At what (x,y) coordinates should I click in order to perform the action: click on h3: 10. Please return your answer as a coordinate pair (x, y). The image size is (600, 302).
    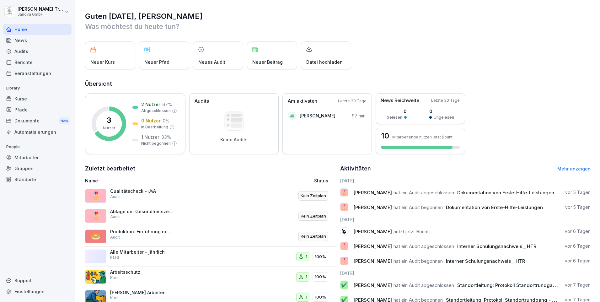
    Looking at the image, I should click on (385, 136).